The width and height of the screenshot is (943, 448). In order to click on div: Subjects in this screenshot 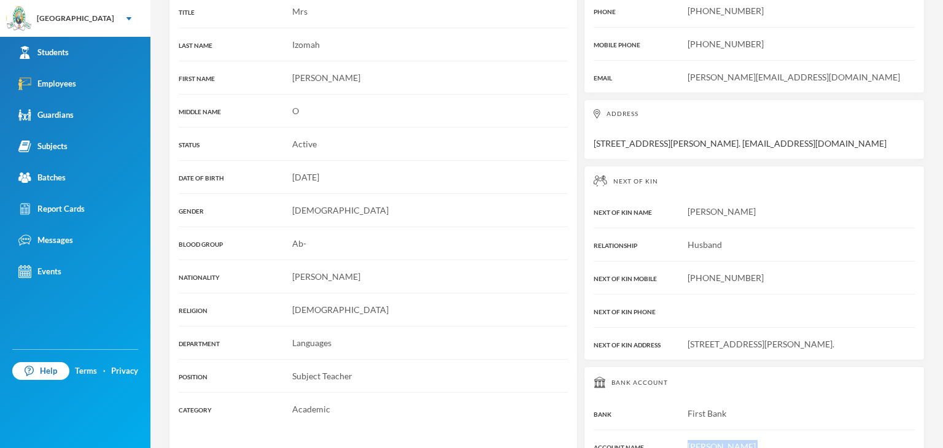, I will do `click(43, 146)`.